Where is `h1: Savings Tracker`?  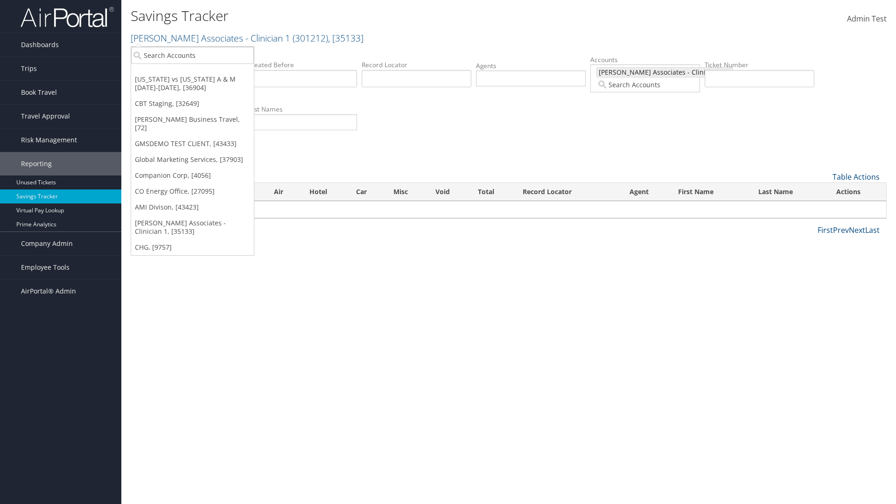 h1: Savings Tracker is located at coordinates (383, 16).